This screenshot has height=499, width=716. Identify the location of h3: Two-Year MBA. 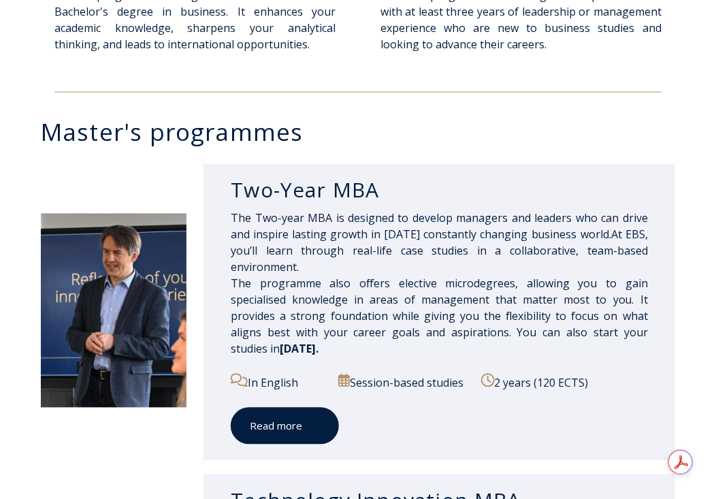
(439, 191).